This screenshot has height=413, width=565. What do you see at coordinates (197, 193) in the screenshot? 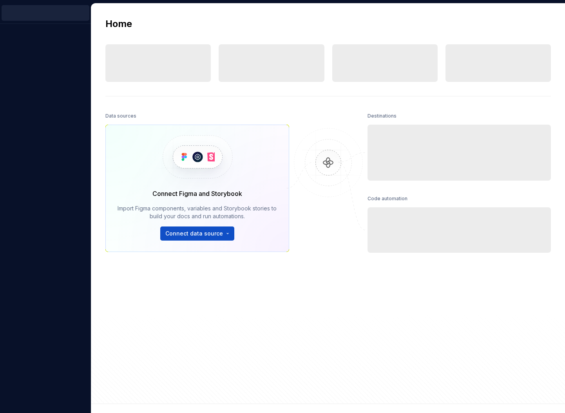
I see `div: Connect Figma and Storybook` at bounding box center [197, 193].